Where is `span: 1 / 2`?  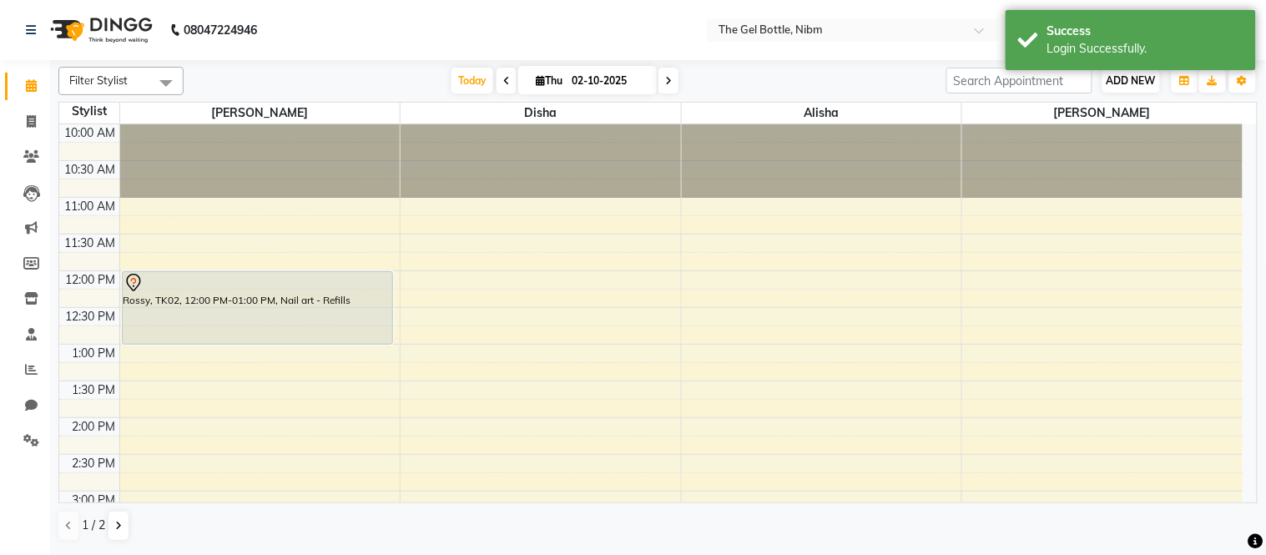 span: 1 / 2 is located at coordinates (93, 525).